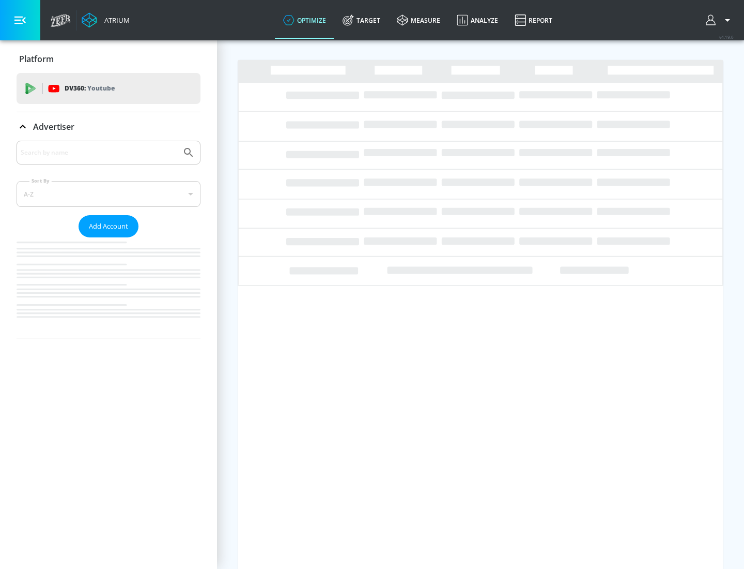  What do you see at coordinates (727, 37) in the screenshot?
I see `span: v 4.19.0` at bounding box center [727, 37].